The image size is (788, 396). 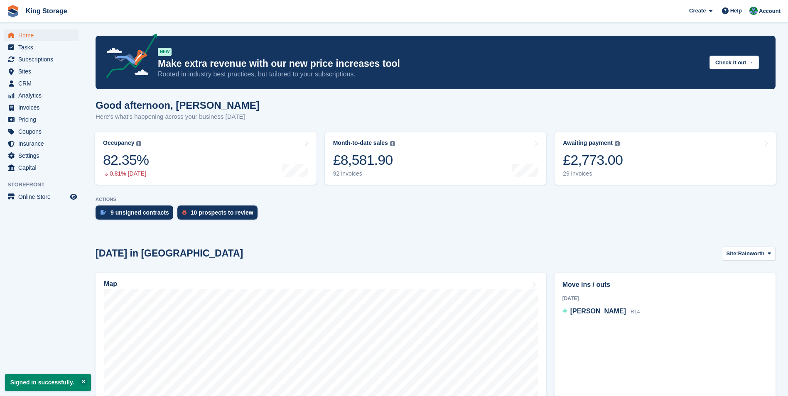 What do you see at coordinates (754, 11) in the screenshot?
I see `img: John King` at bounding box center [754, 11].